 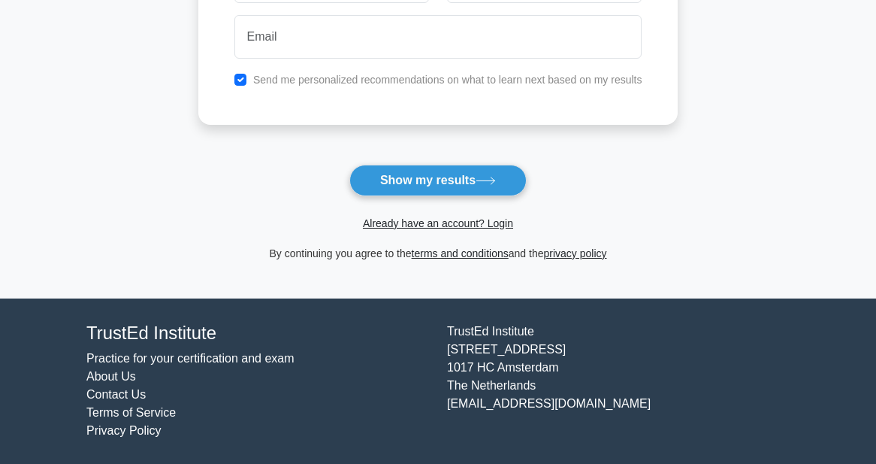 What do you see at coordinates (576, 253) in the screenshot?
I see `a: privacy policy` at bounding box center [576, 253].